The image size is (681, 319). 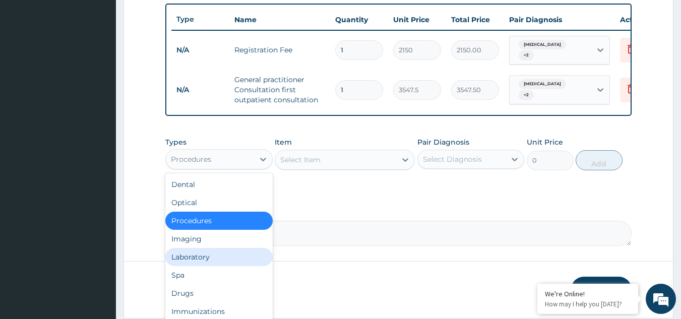 What do you see at coordinates (99, 146) in the screenshot?
I see `span: We're online!` at bounding box center [99, 146].